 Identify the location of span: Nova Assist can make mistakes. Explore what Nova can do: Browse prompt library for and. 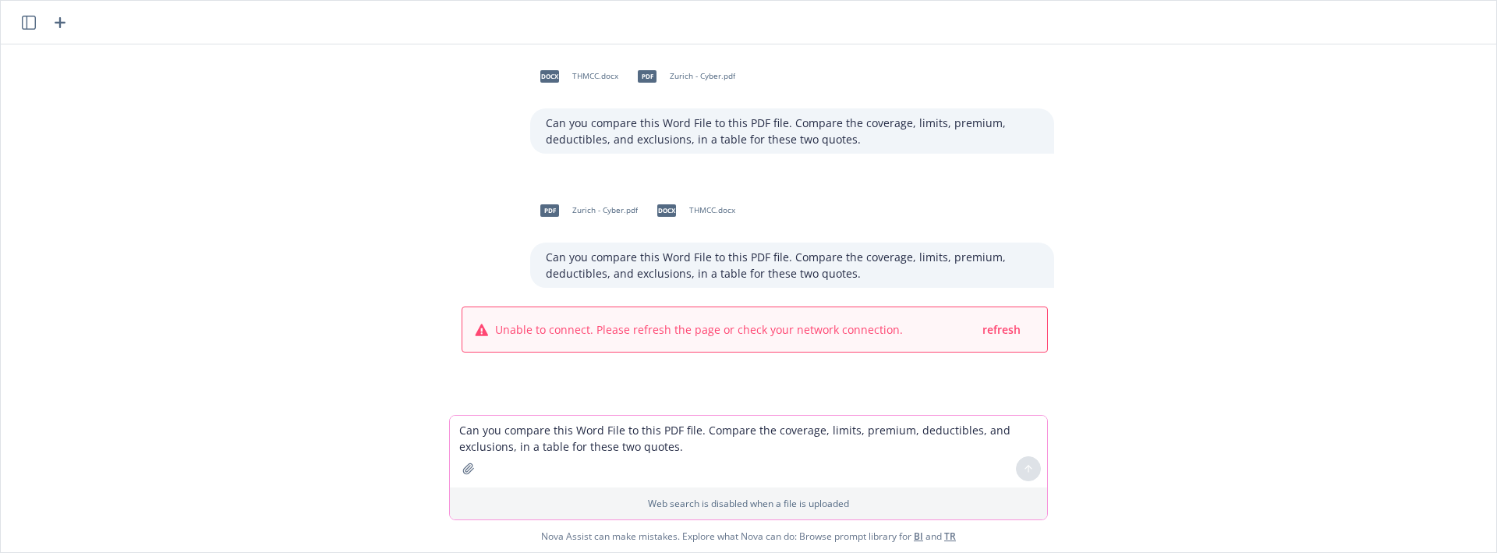
(748, 536).